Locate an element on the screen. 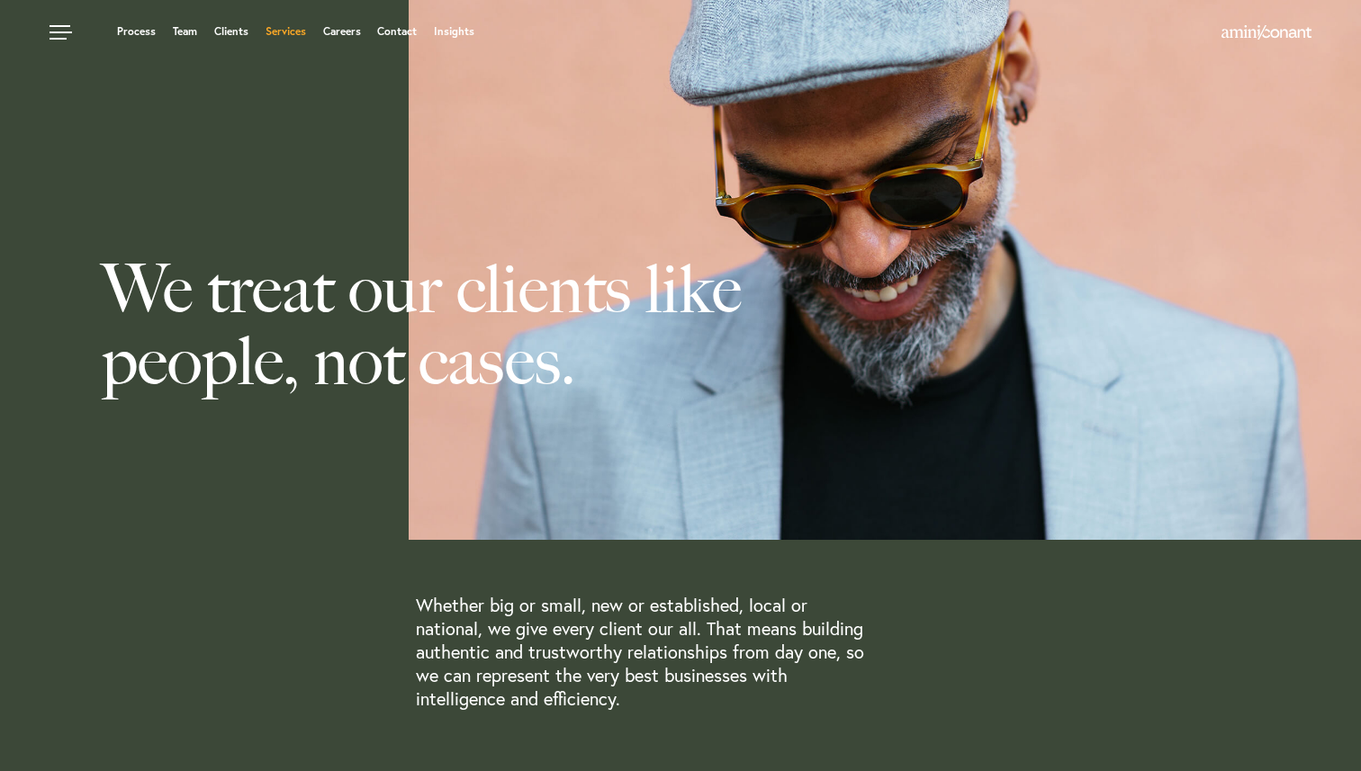 This screenshot has height=771, width=1361. img: Amini & Conant is located at coordinates (1266, 32).